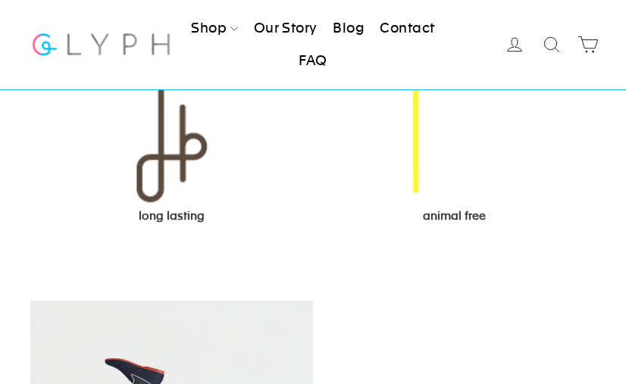 This screenshot has width=626, height=384. I want to click on a: Blog, so click(348, 28).